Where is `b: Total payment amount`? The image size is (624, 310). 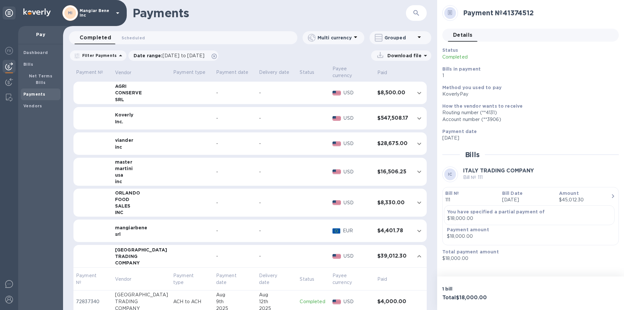
b: Total payment amount is located at coordinates (471, 252).